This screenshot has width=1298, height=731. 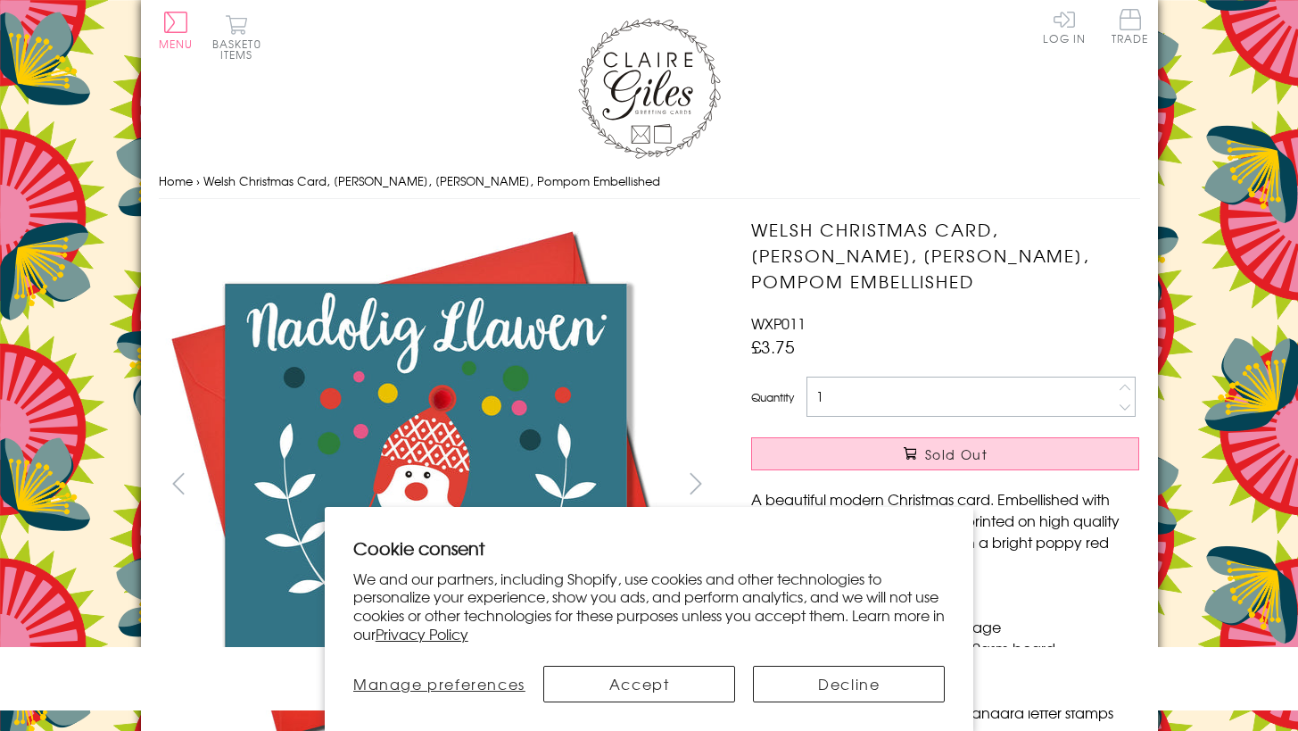 What do you see at coordinates (439, 684) in the screenshot?
I see `span: Manage preferences` at bounding box center [439, 684].